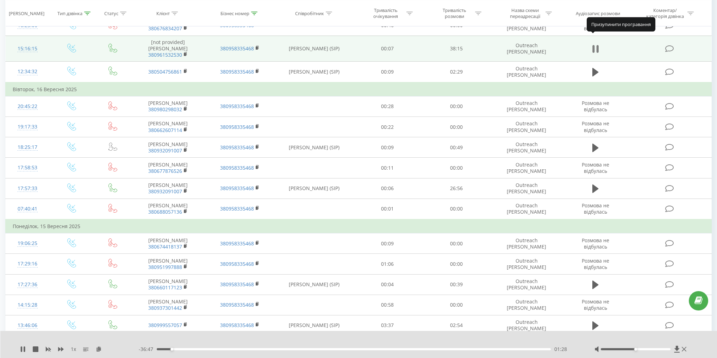 The height and width of the screenshot is (358, 717). Describe the element at coordinates (27, 71) in the screenshot. I see `div: 12:34:32` at that location.